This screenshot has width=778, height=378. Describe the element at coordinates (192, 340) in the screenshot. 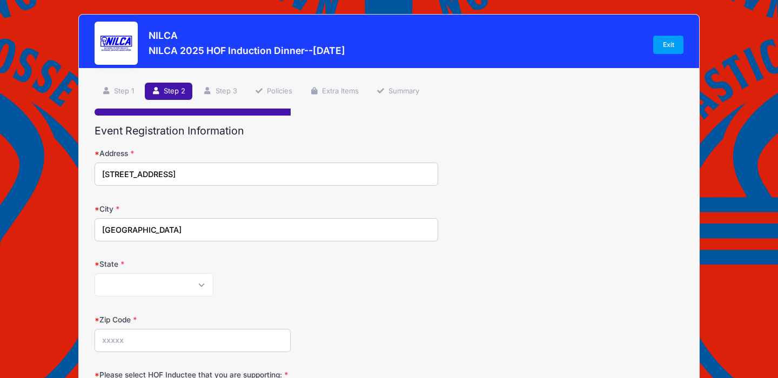

I see `input: xxxxx` at that location.